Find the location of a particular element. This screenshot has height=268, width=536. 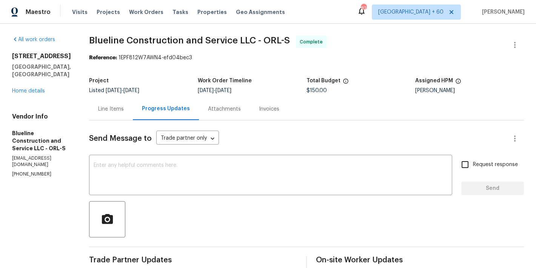

h4: Vendor Info is located at coordinates (41, 117).